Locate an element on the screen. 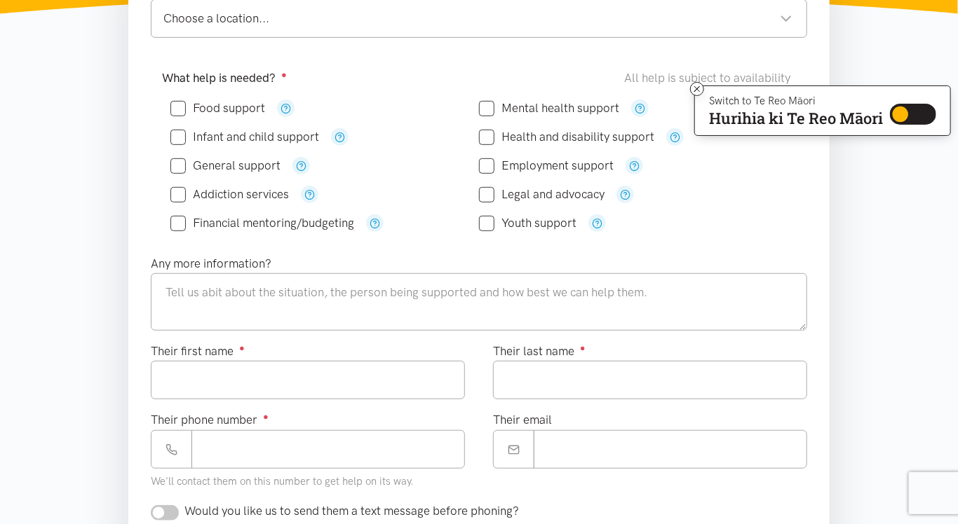 The image size is (958, 524). label: Their last name is located at coordinates (539, 351).